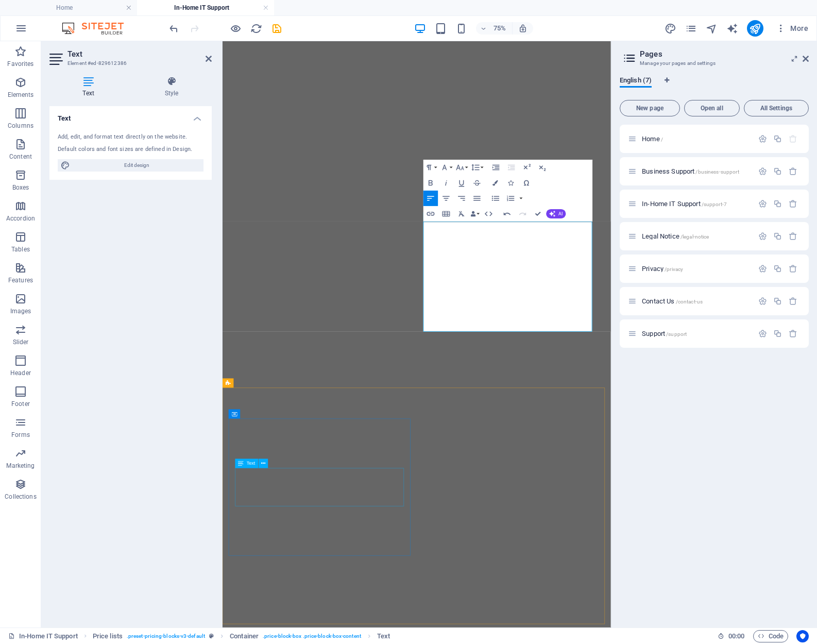  Describe the element at coordinates (495, 183) in the screenshot. I see `button: Colors` at that location.